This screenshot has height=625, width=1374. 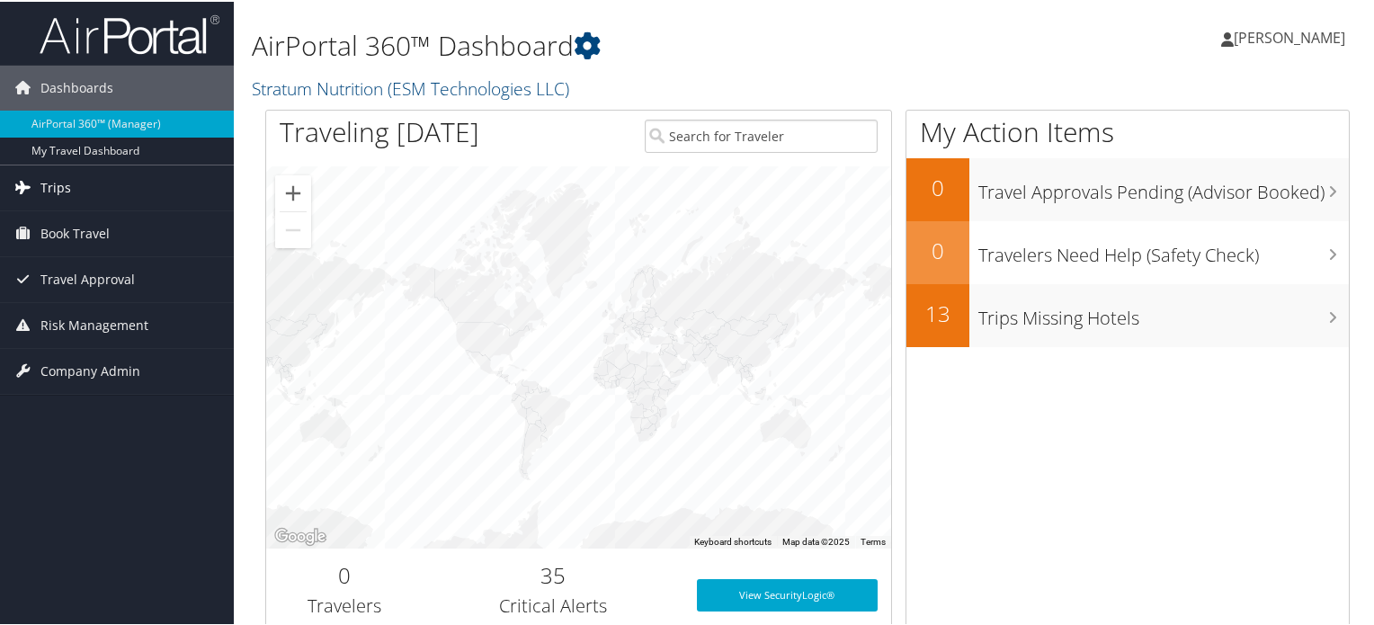 What do you see at coordinates (816, 540) in the screenshot?
I see `span: Map data ©2025` at bounding box center [816, 540].